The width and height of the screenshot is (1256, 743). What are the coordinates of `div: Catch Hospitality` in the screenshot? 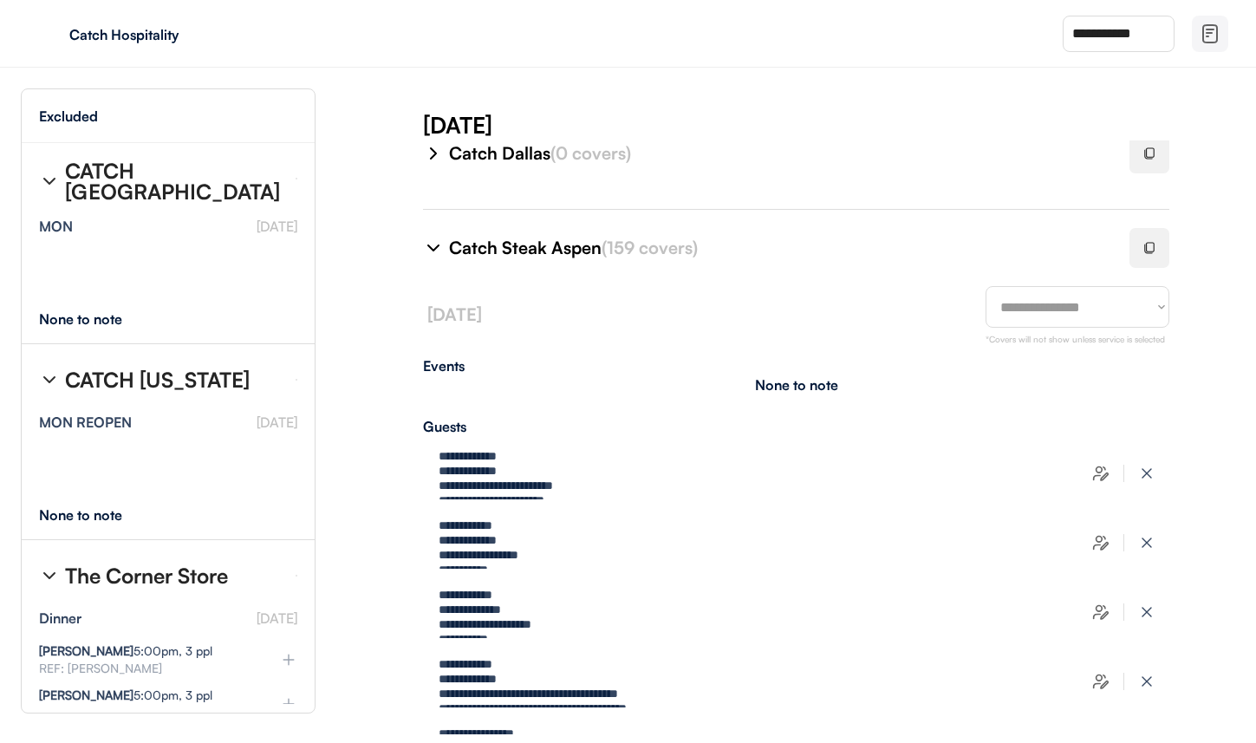 It's located at (179, 35).